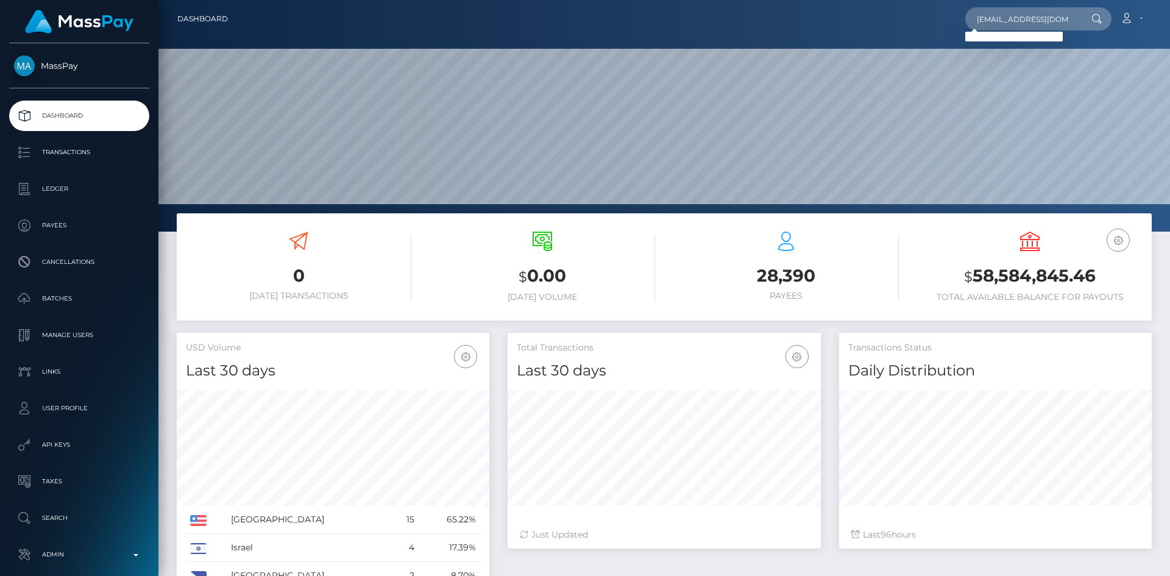 This screenshot has width=1170, height=576. I want to click on p: Manage Users, so click(79, 335).